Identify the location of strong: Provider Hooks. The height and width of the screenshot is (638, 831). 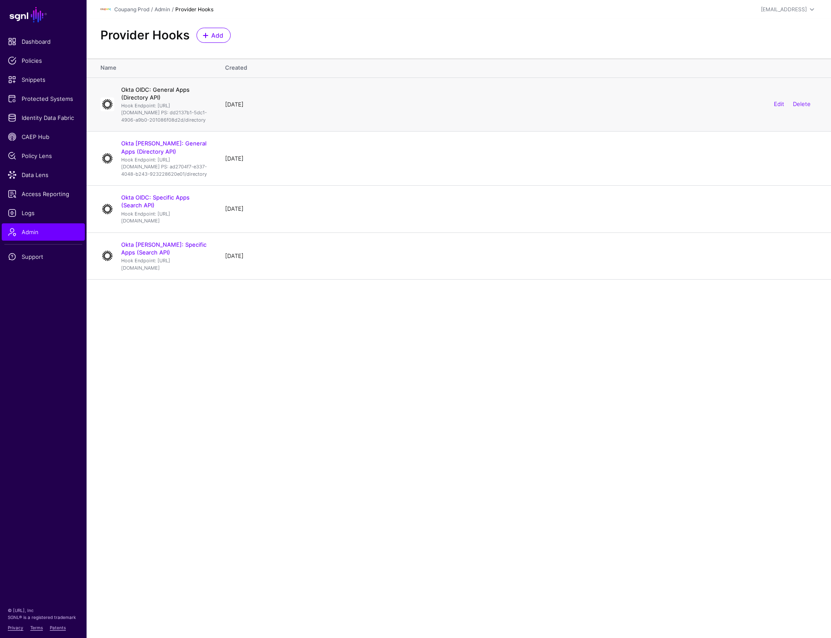
(194, 9).